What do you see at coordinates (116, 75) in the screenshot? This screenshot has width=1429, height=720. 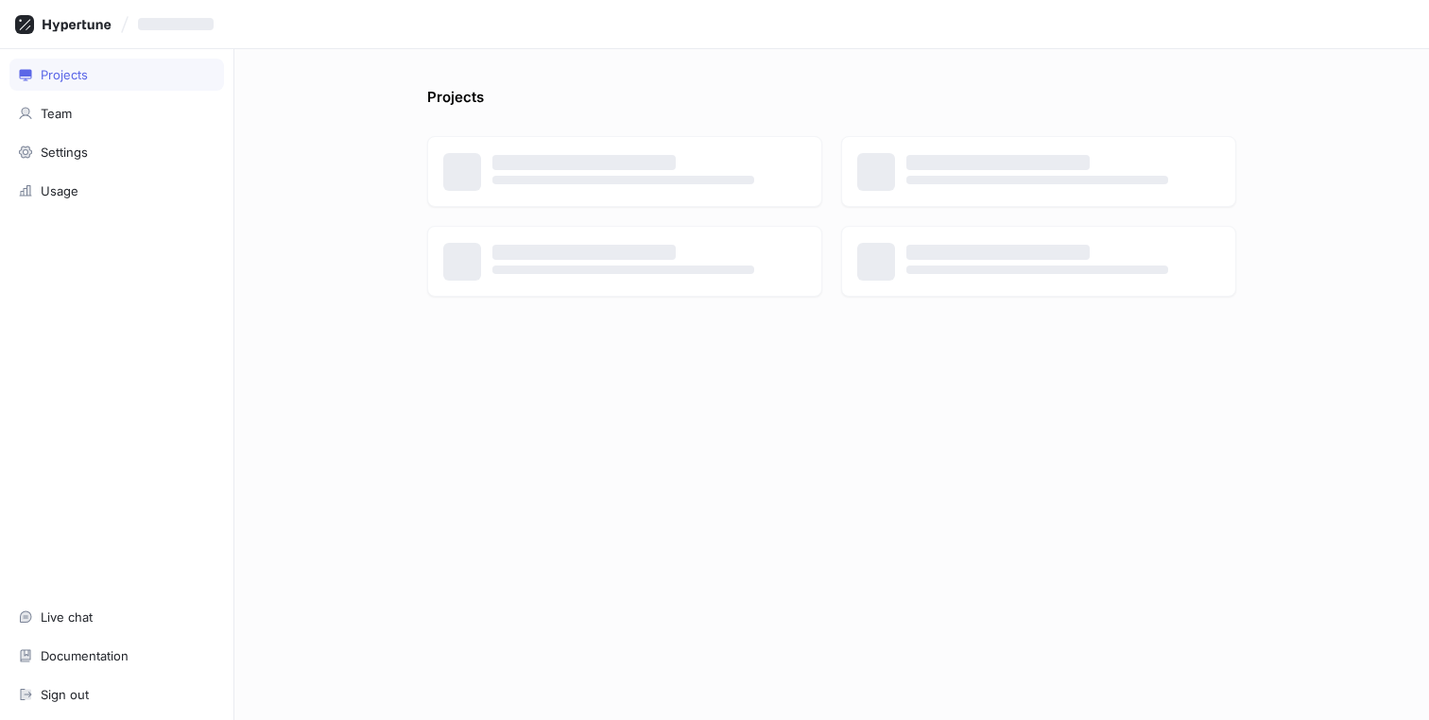 I see `a: Projects` at bounding box center [116, 75].